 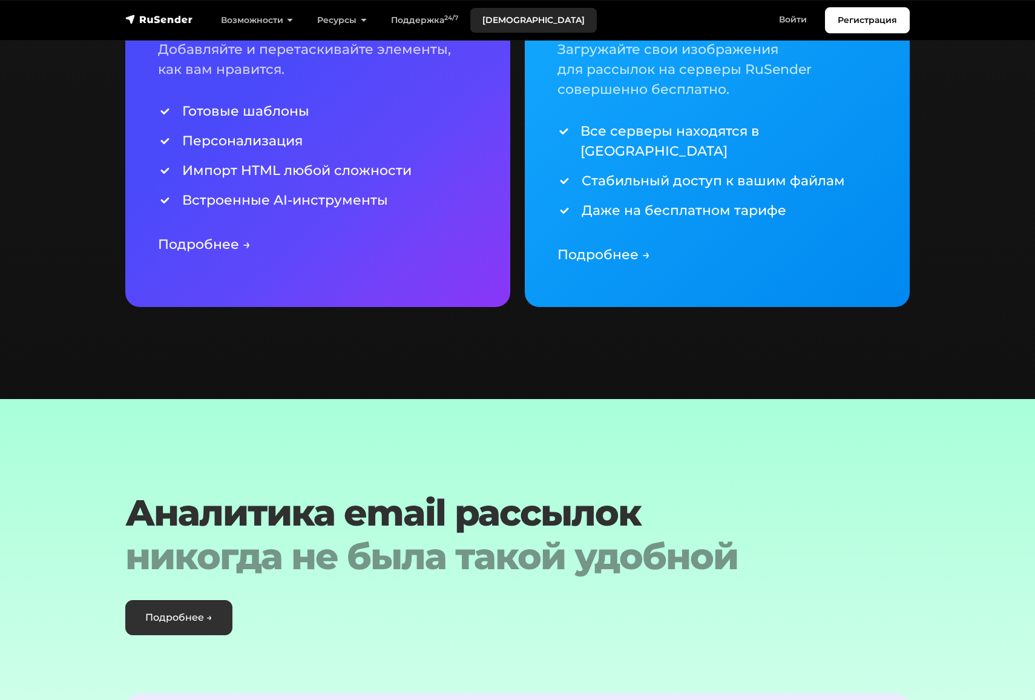 I want to click on li: Встроенные AI-инструменты, so click(x=318, y=200).